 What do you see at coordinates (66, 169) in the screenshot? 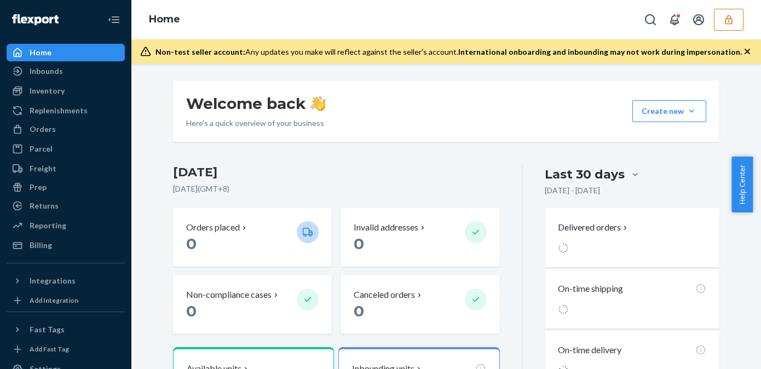
I see `a: Freight` at bounding box center [66, 169].